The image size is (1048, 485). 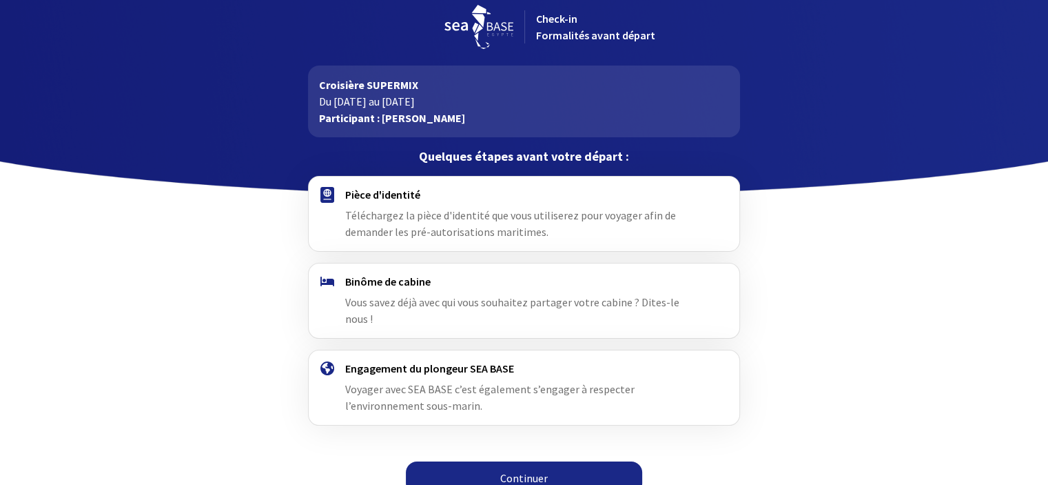 What do you see at coordinates (524, 156) in the screenshot?
I see `p: Quelques étapes avant votre départ :` at bounding box center [524, 156].